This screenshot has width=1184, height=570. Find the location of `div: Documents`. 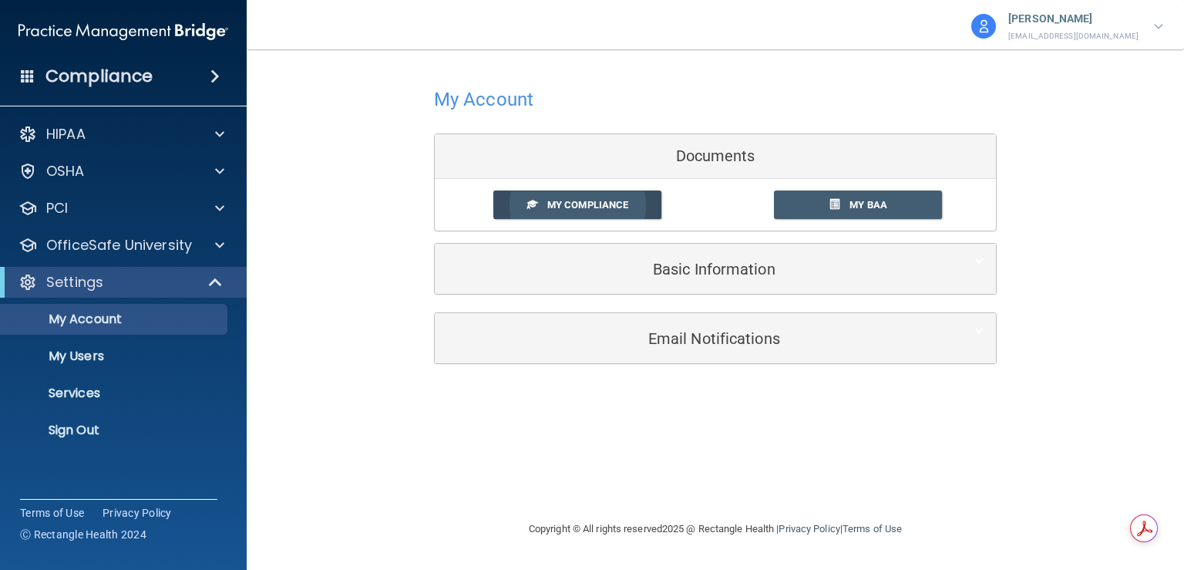

div: Documents is located at coordinates (715, 157).